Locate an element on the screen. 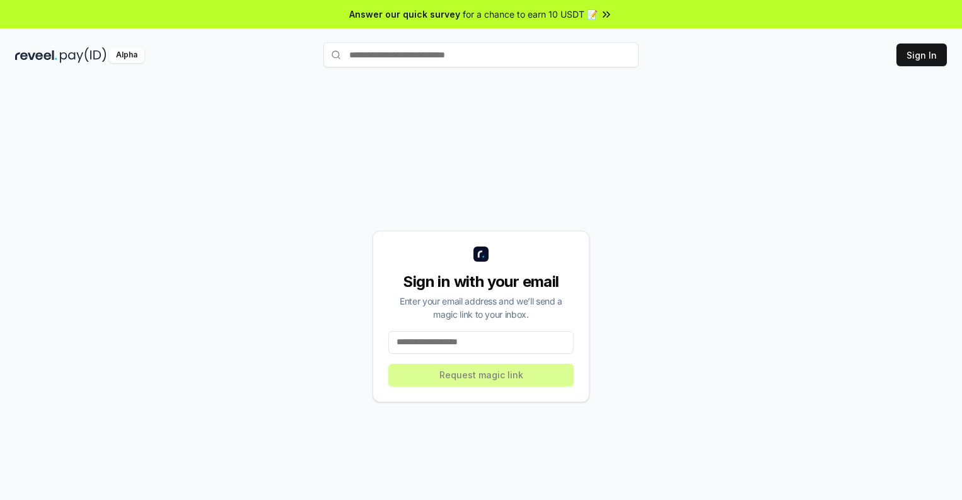 Image resolution: width=962 pixels, height=500 pixels. span: for a chance to earn 10 USDT 📝 is located at coordinates (530, 14).